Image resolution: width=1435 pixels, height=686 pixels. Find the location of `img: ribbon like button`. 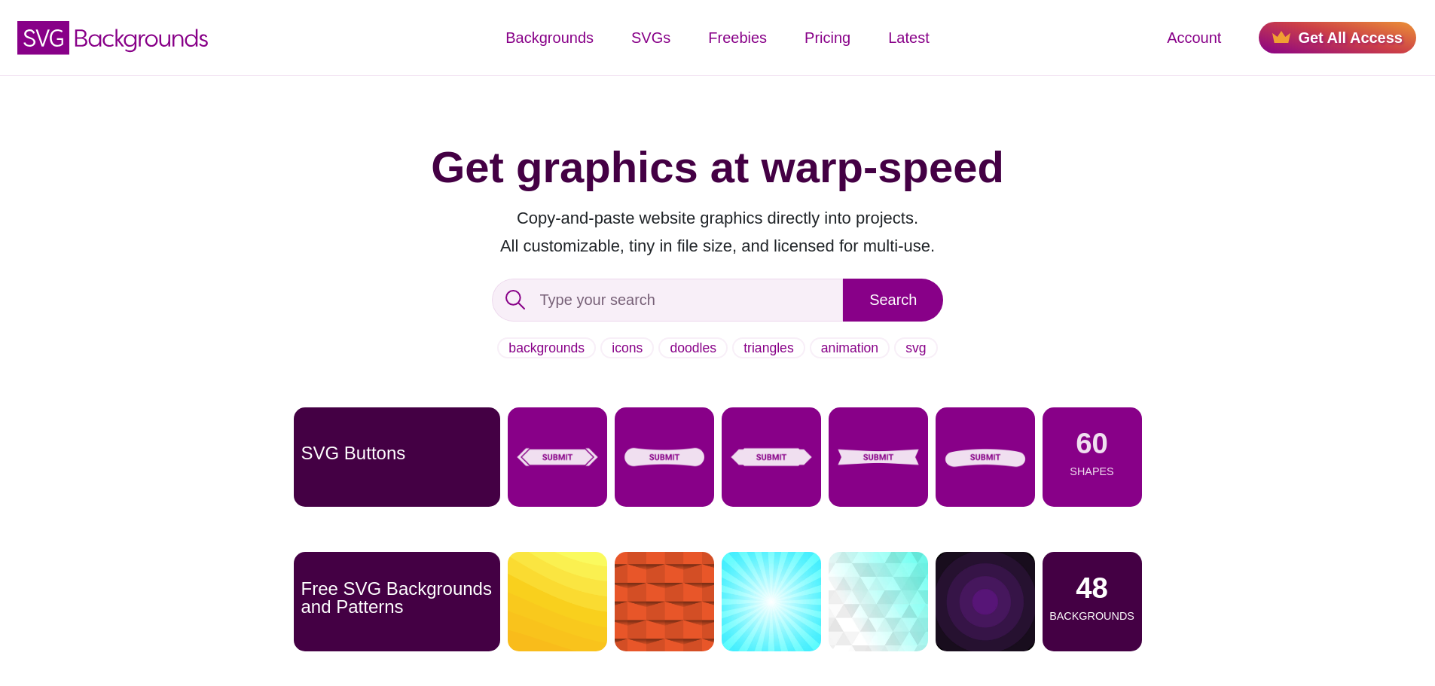

img: ribbon like button is located at coordinates (878, 457).